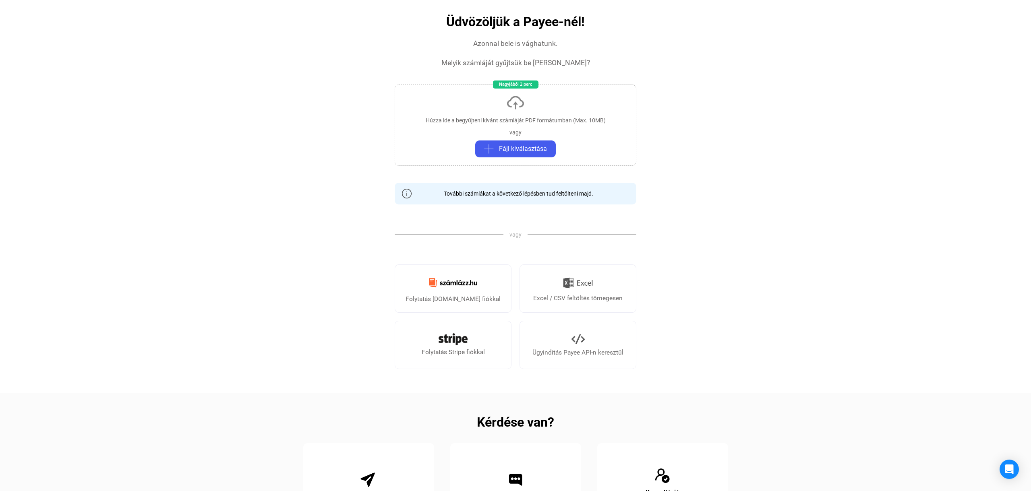 The width and height of the screenshot is (1031, 491). What do you see at coordinates (515, 85) in the screenshot?
I see `div: Nagyjából 2 perc` at bounding box center [515, 85].